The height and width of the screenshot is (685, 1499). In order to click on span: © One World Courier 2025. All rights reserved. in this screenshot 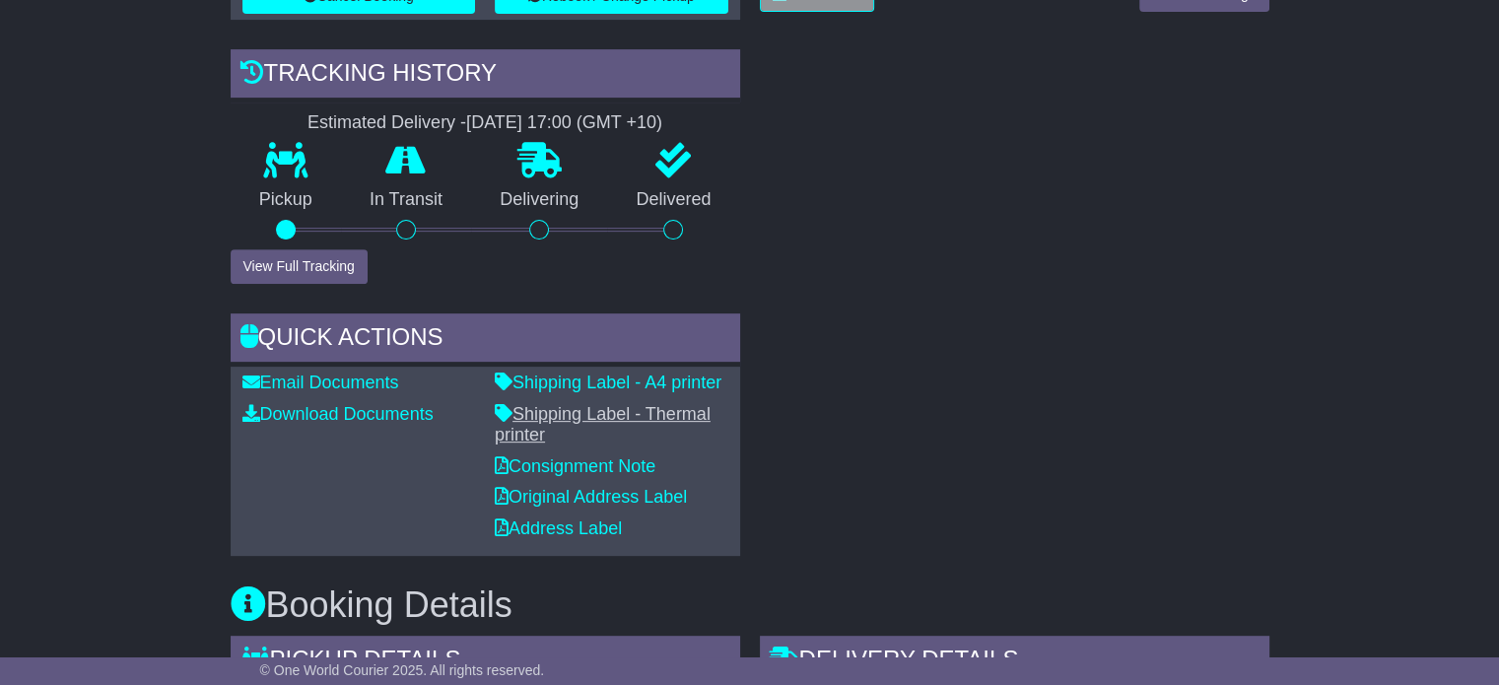, I will do `click(402, 670)`.